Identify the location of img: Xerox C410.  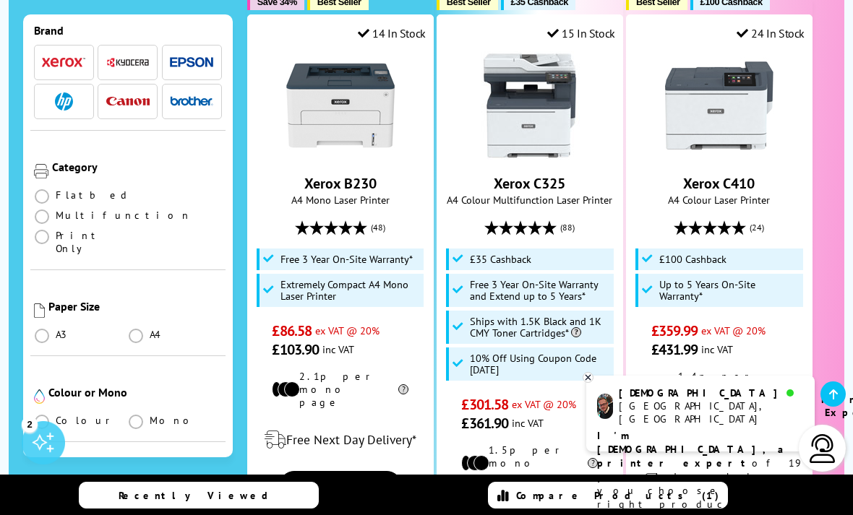
(719, 106).